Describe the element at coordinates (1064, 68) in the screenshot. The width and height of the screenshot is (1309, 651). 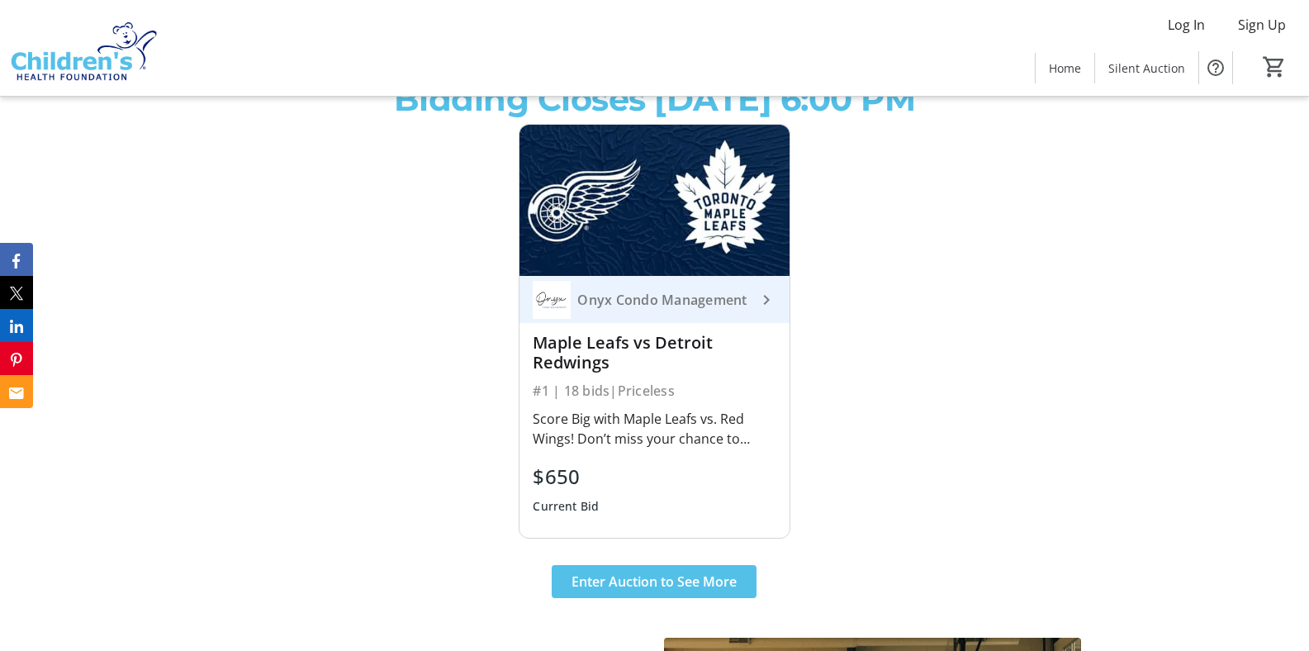
I see `a: Home` at that location.